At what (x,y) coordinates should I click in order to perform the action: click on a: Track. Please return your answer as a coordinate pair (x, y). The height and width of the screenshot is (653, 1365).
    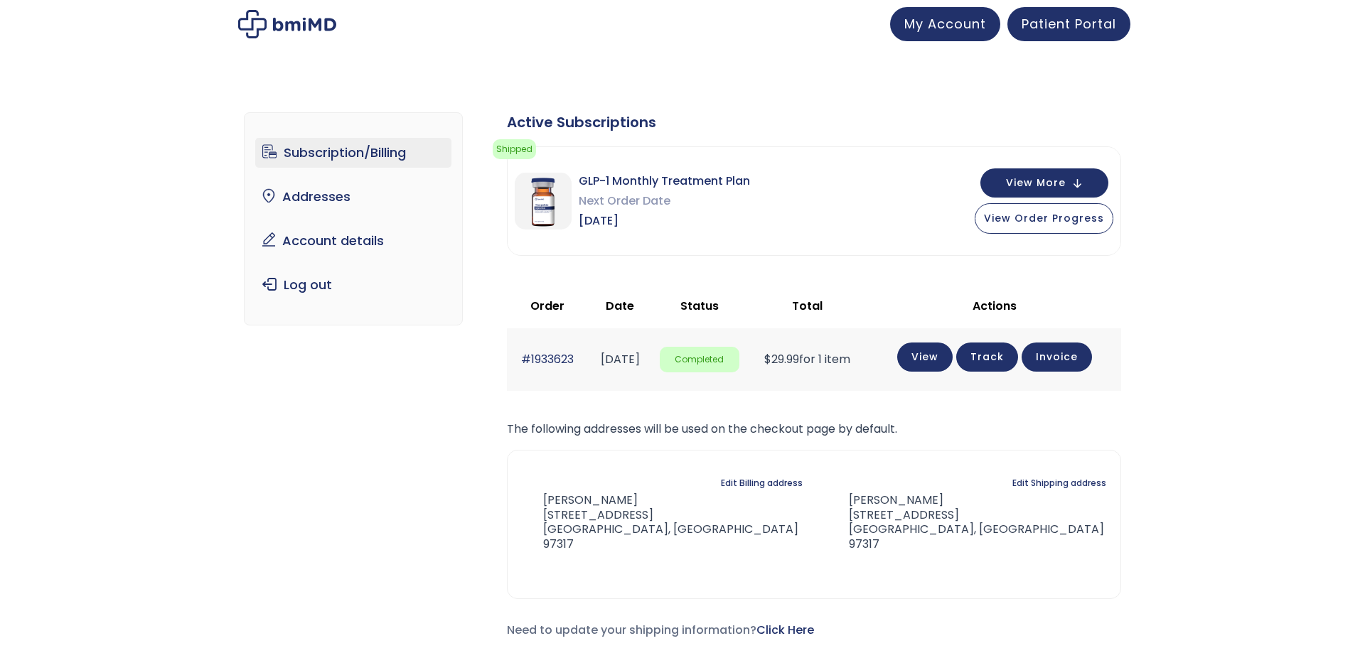
    Looking at the image, I should click on (987, 357).